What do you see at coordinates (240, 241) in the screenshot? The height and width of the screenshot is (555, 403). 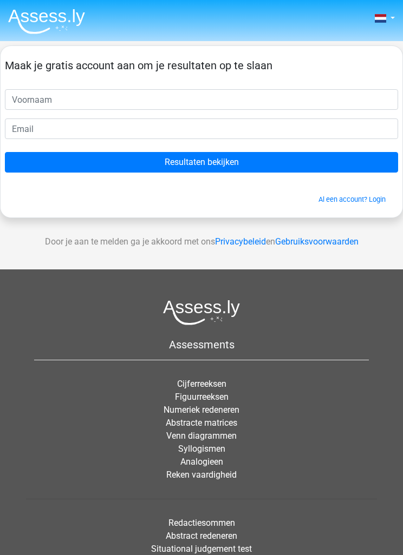 I see `a: Privacybeleid` at bounding box center [240, 241].